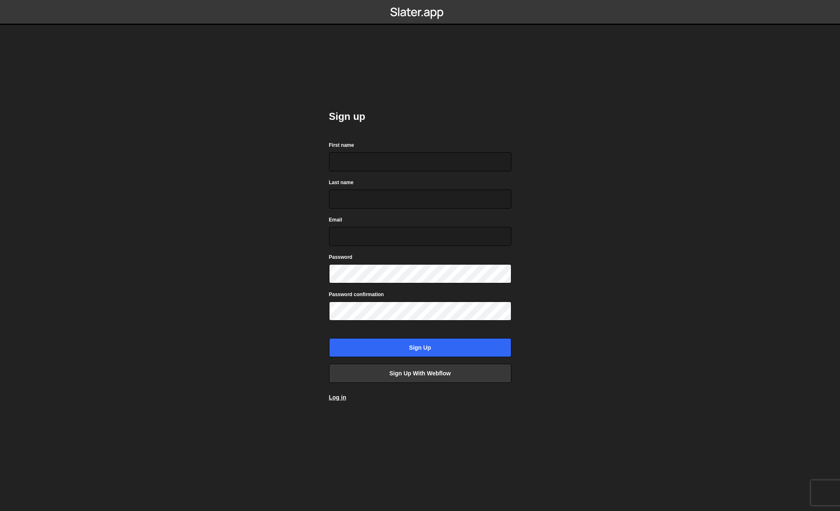 The image size is (840, 511). What do you see at coordinates (420, 116) in the screenshot?
I see `h2: Sign up` at bounding box center [420, 116].